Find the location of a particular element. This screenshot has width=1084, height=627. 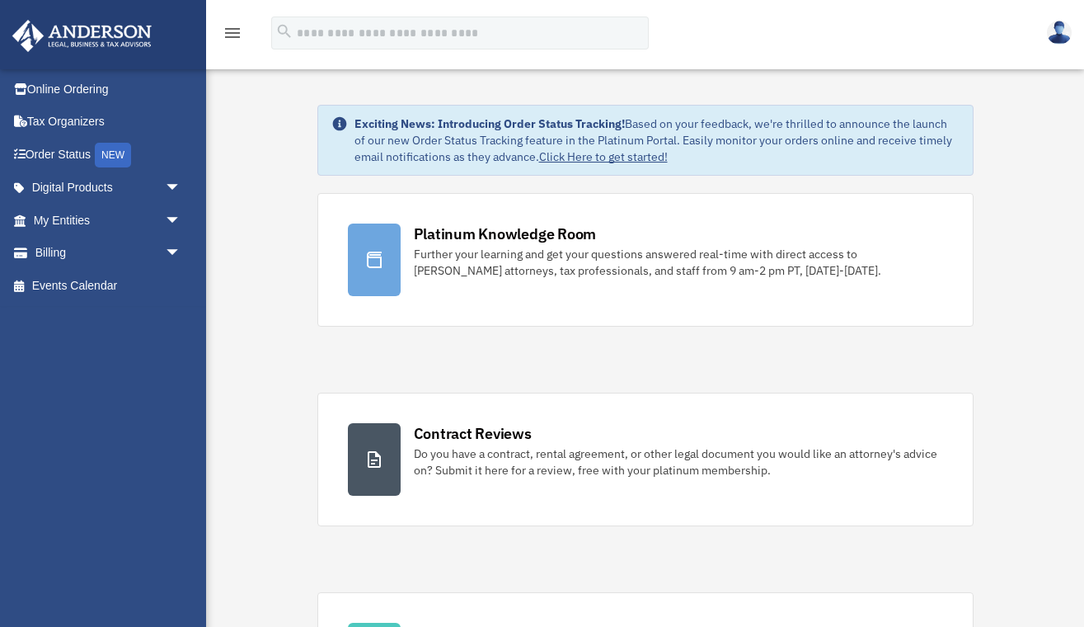

a: Contract Reviews Do you have a contract, rental agreement, or other legal document you would like... is located at coordinates (646, 459).